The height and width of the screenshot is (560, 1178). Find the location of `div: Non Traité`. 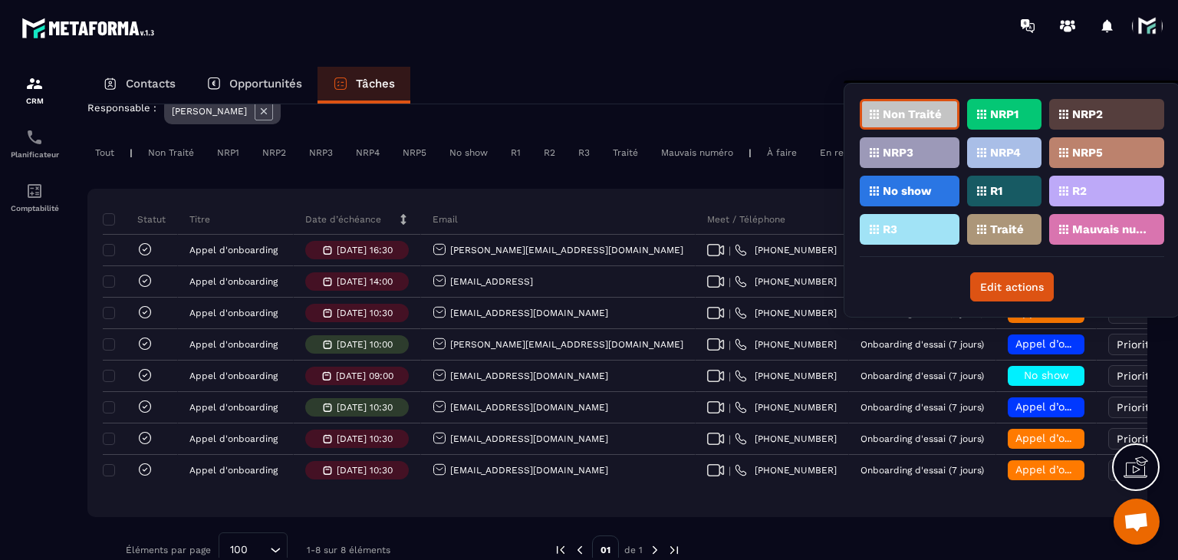

div: Non Traité is located at coordinates (171, 153).